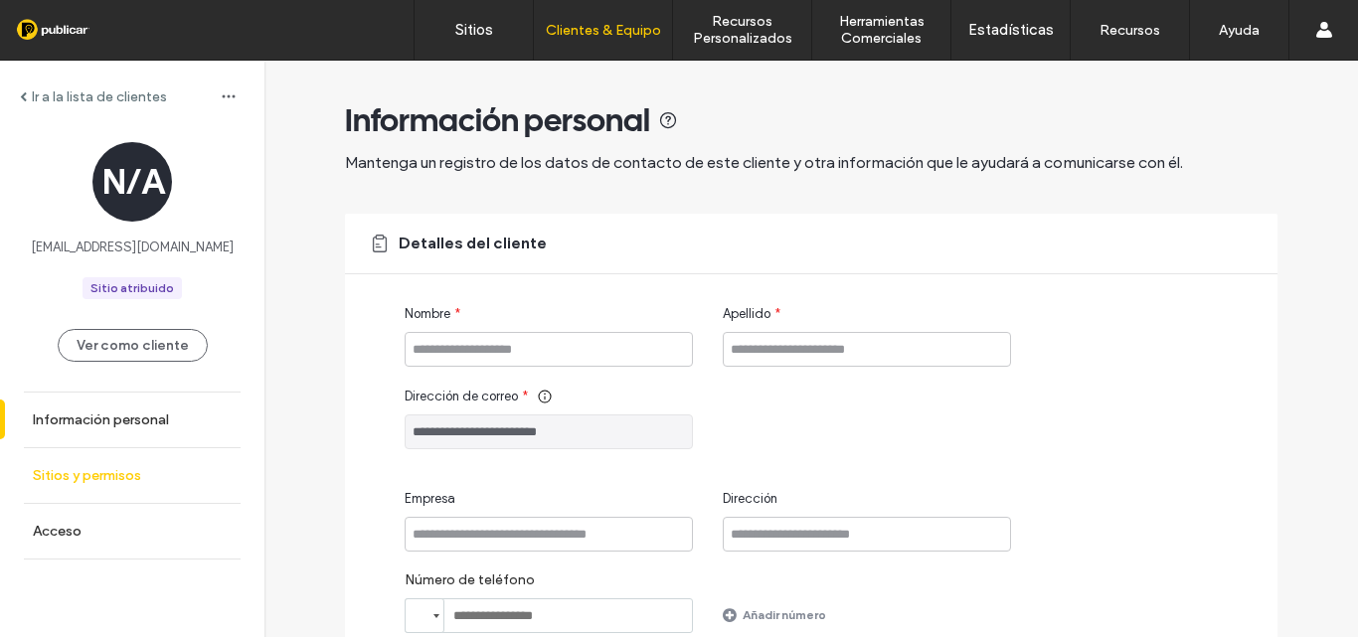  I want to click on label: Ir a la lista de clientes, so click(99, 96).